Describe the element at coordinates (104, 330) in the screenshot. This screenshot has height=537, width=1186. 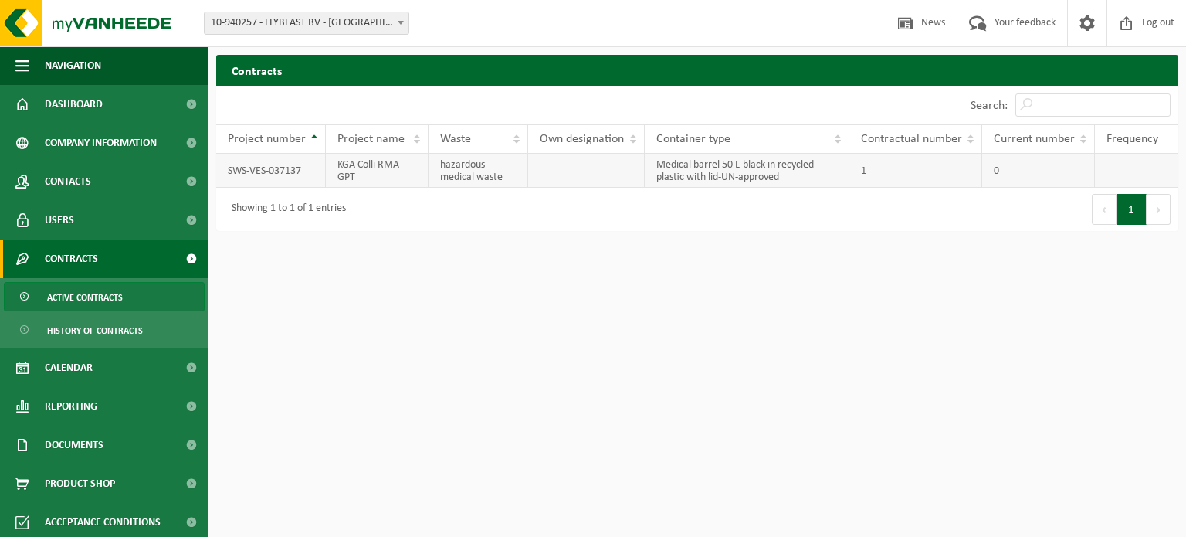
I see `a: History of contracts` at that location.